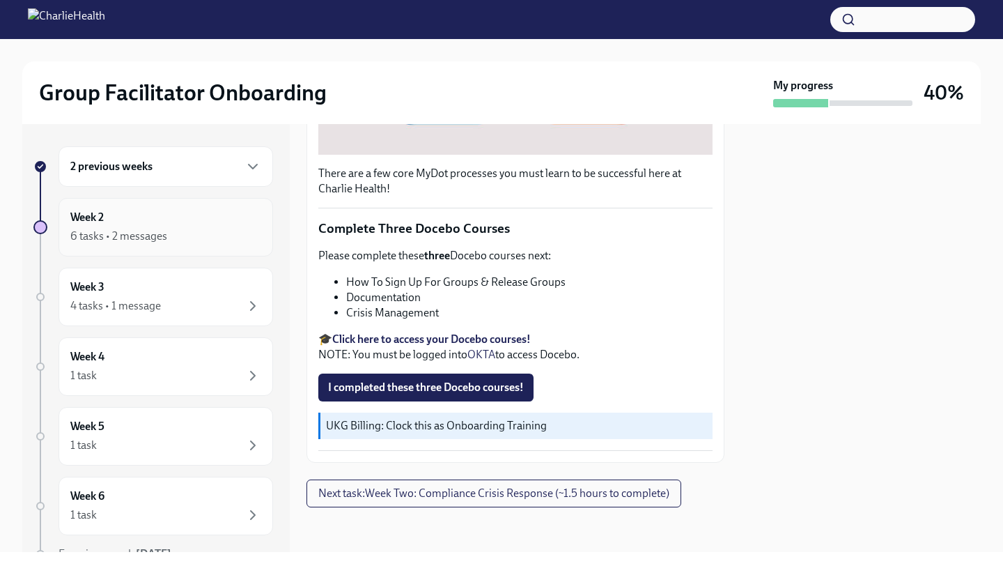 This screenshot has width=1003, height=566. What do you see at coordinates (87, 426) in the screenshot?
I see `h6: Week 5` at bounding box center [87, 426].